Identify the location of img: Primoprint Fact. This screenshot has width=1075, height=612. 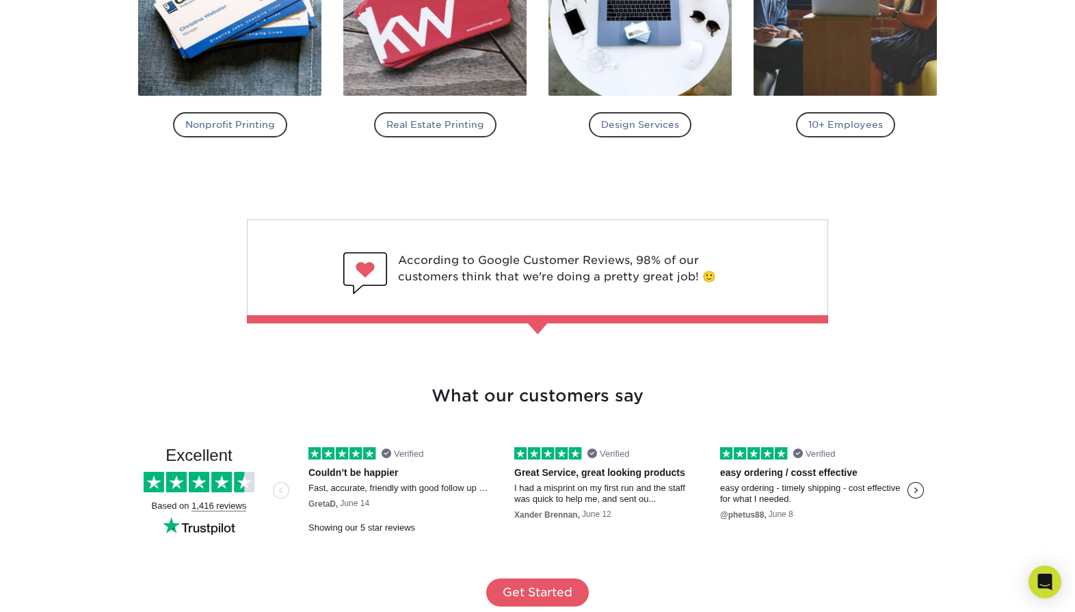
(537, 328).